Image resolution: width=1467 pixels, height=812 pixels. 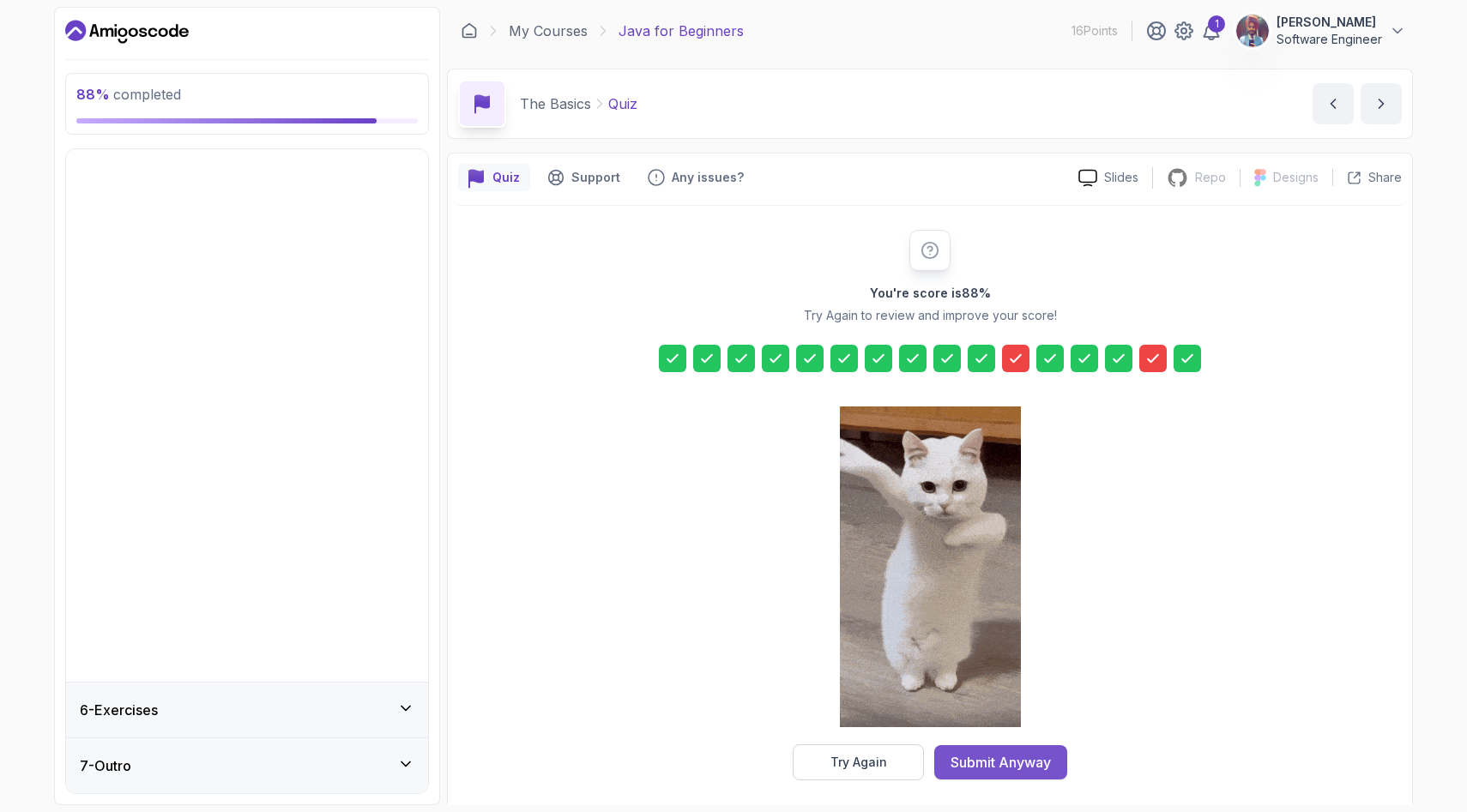 I want to click on p: Support, so click(x=595, y=178).